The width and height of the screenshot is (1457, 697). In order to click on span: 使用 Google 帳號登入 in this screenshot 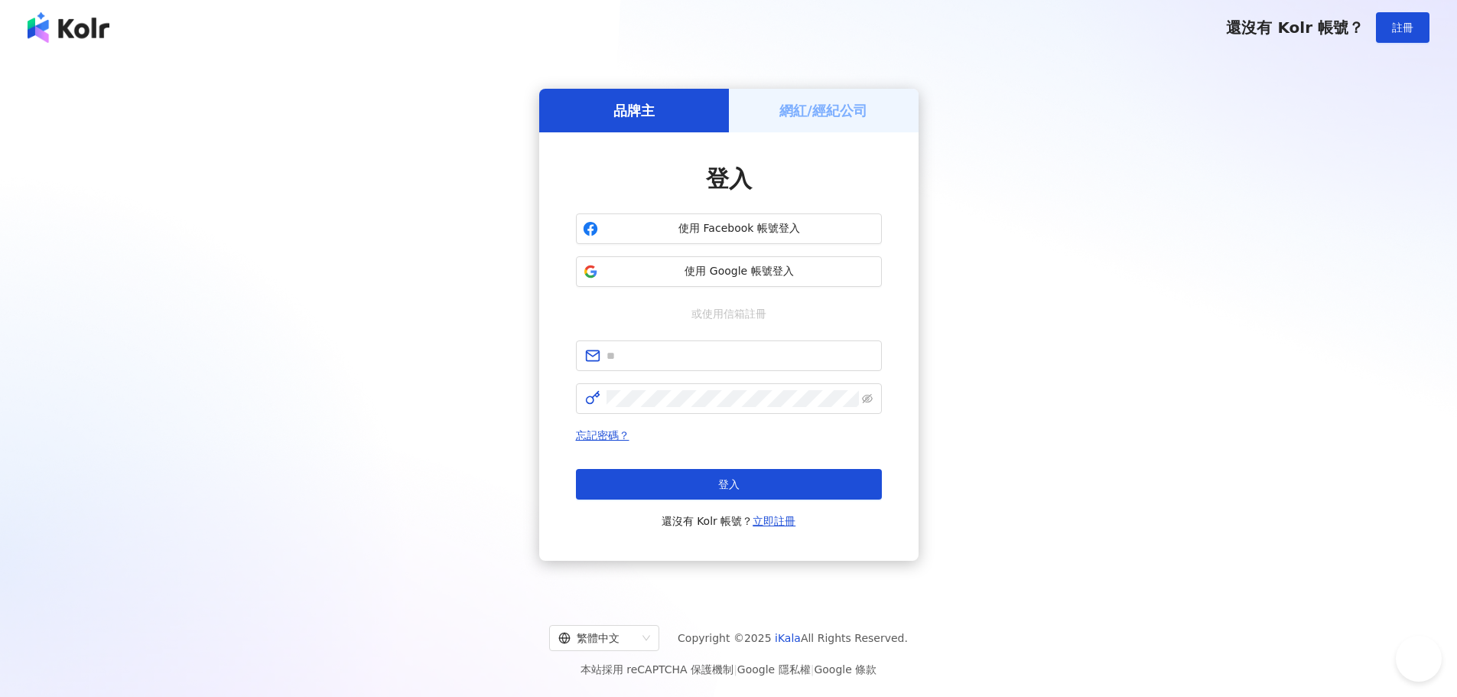, I will do `click(739, 271)`.